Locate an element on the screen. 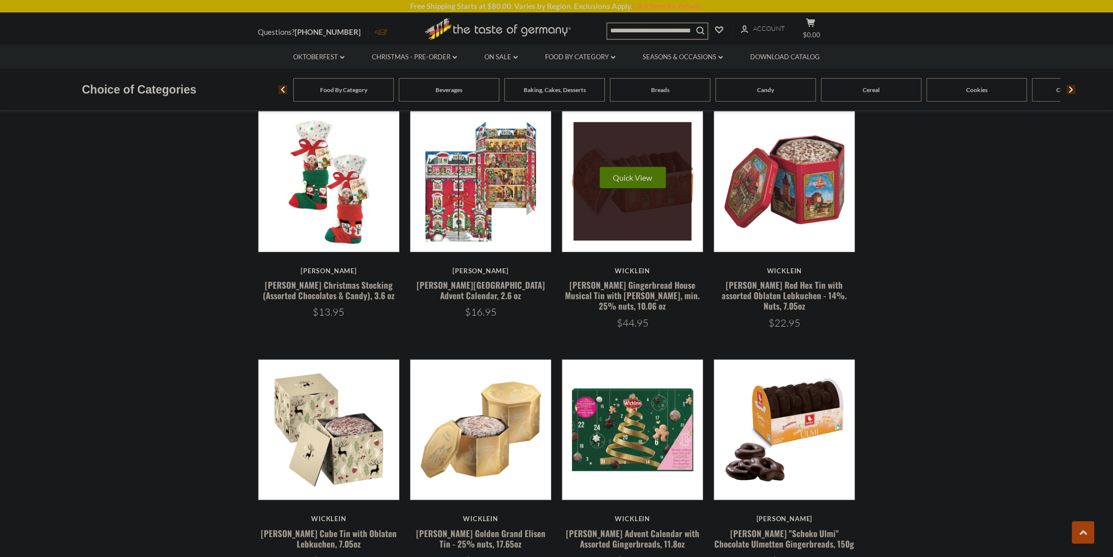  a: Cookies is located at coordinates (976, 90).